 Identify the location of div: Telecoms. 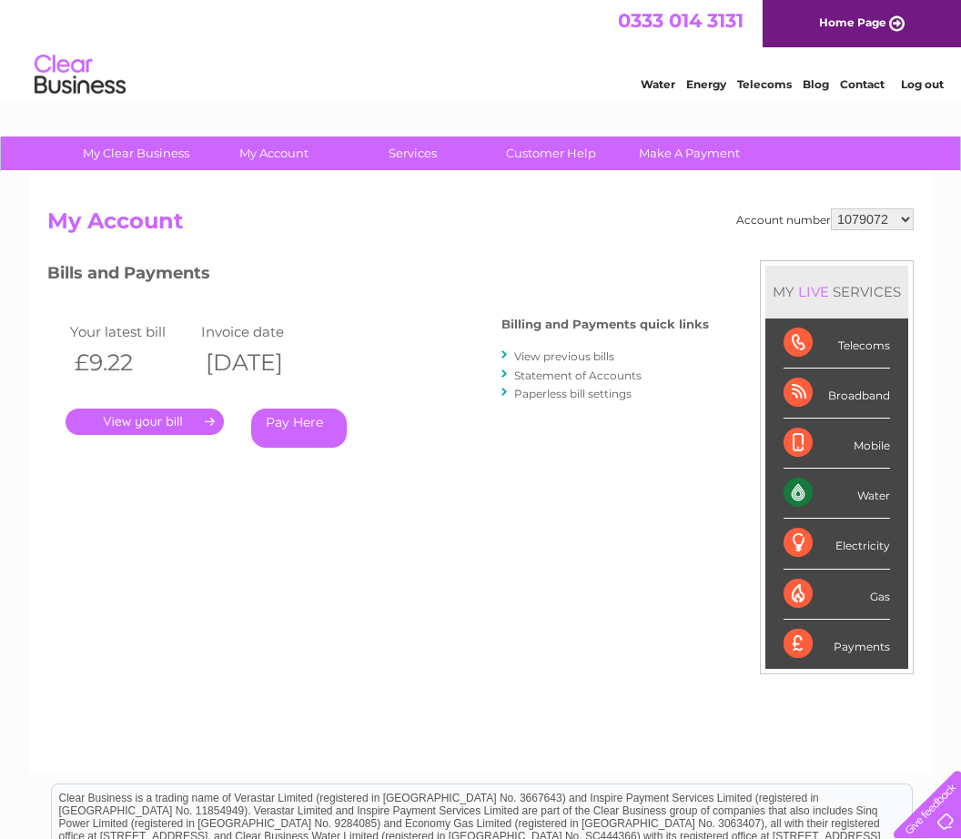
(836, 343).